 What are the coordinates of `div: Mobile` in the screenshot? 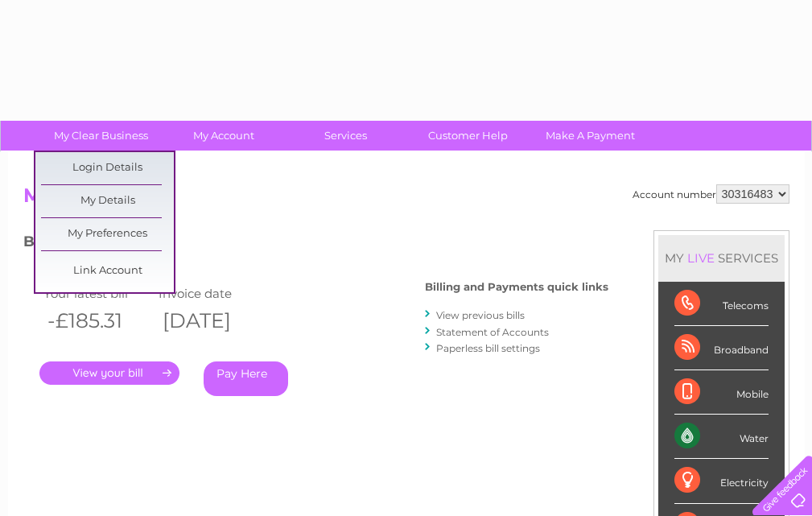 It's located at (721, 392).